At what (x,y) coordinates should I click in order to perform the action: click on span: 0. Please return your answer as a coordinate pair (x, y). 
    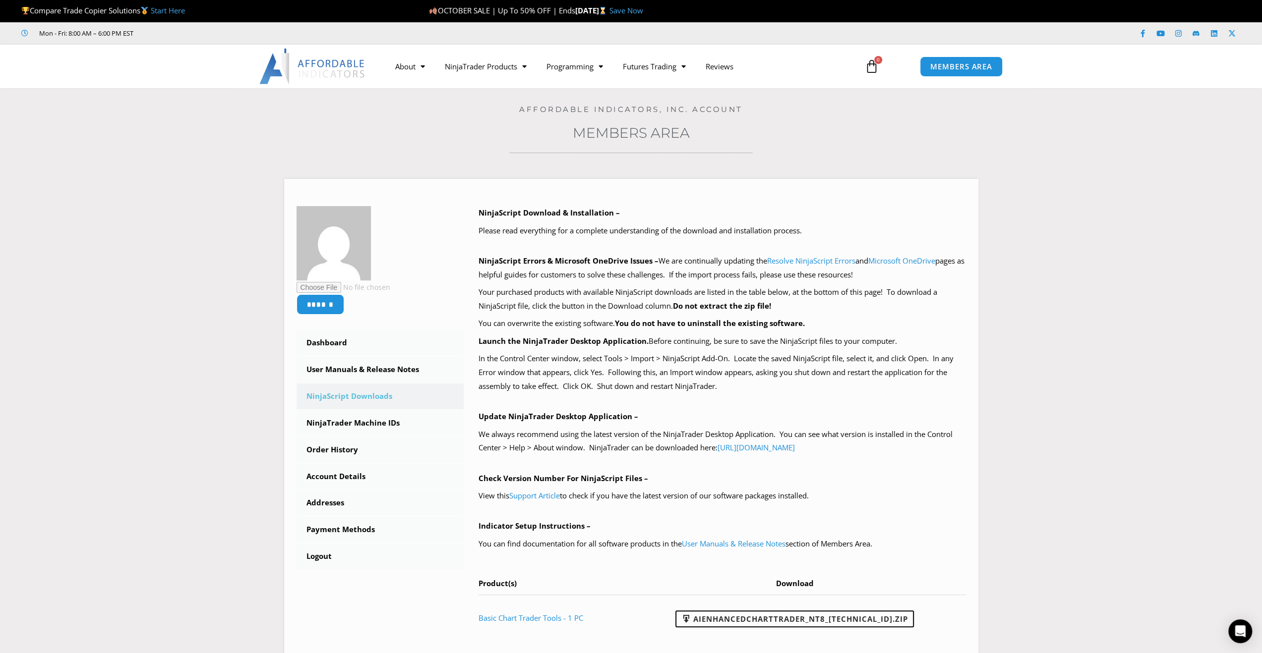
    Looking at the image, I should click on (878, 60).